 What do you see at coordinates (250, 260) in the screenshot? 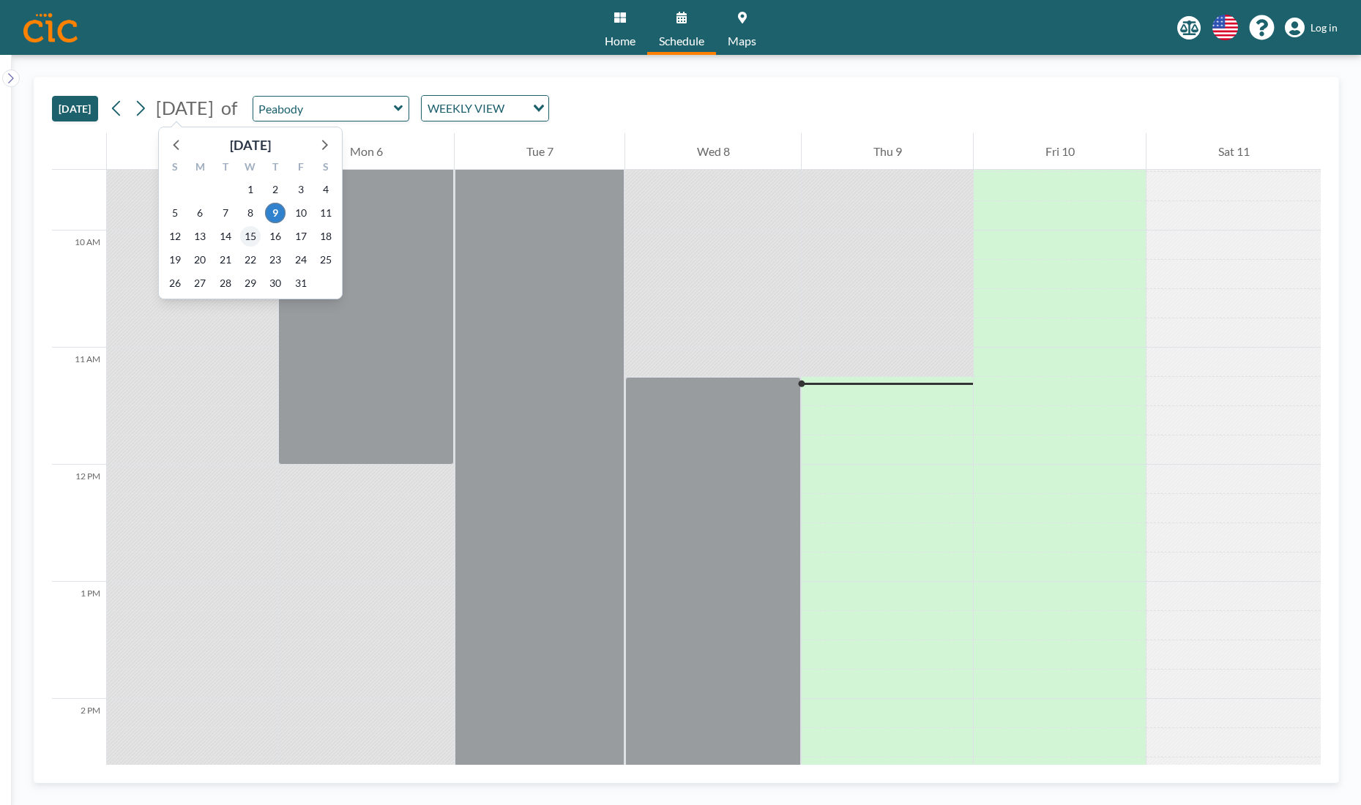
I see `span: Wednesday, October 22, 2025` at bounding box center [250, 260].